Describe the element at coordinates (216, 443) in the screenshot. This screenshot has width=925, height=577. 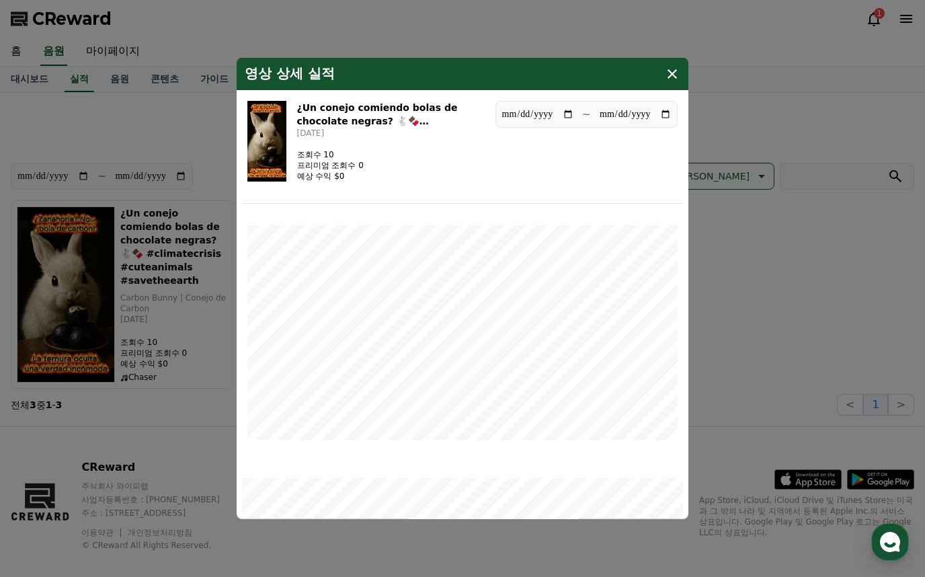
I see `a: 설정` at that location.